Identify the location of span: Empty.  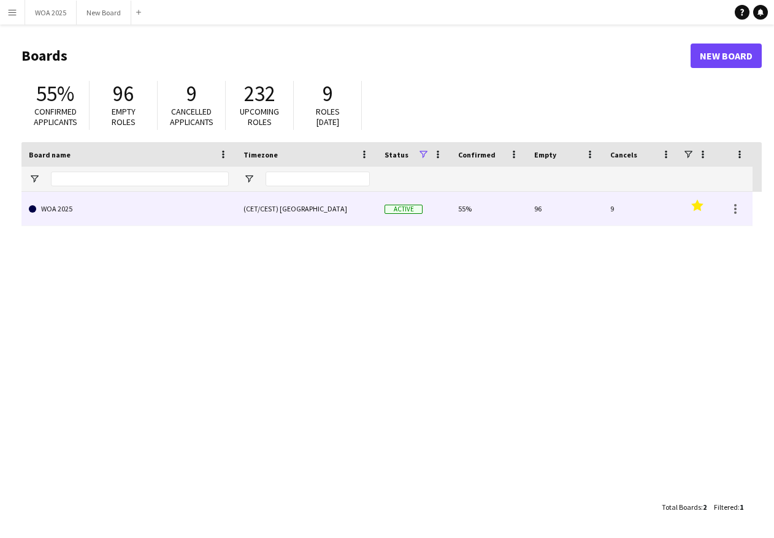
(545, 154).